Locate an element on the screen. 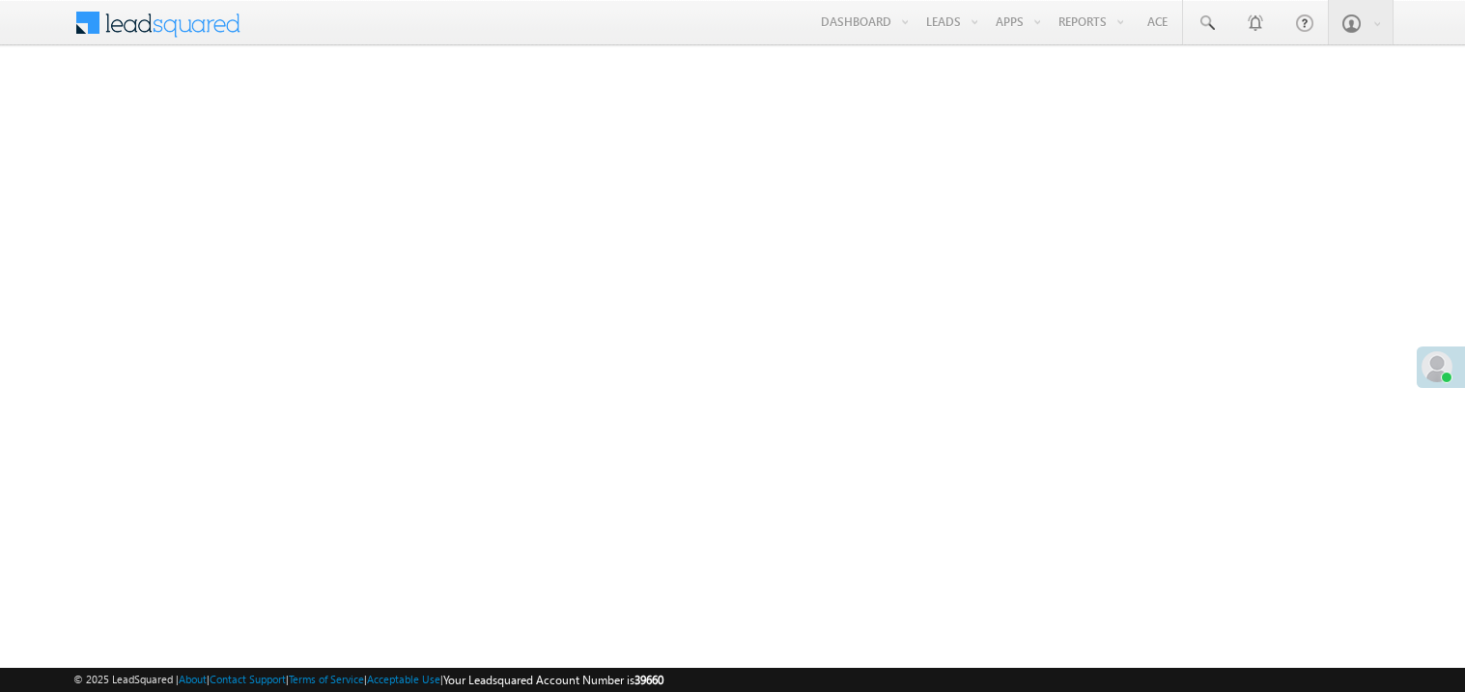 Image resolution: width=1465 pixels, height=692 pixels. span: © 2025 LeadSquared | | | | | is located at coordinates (368, 680).